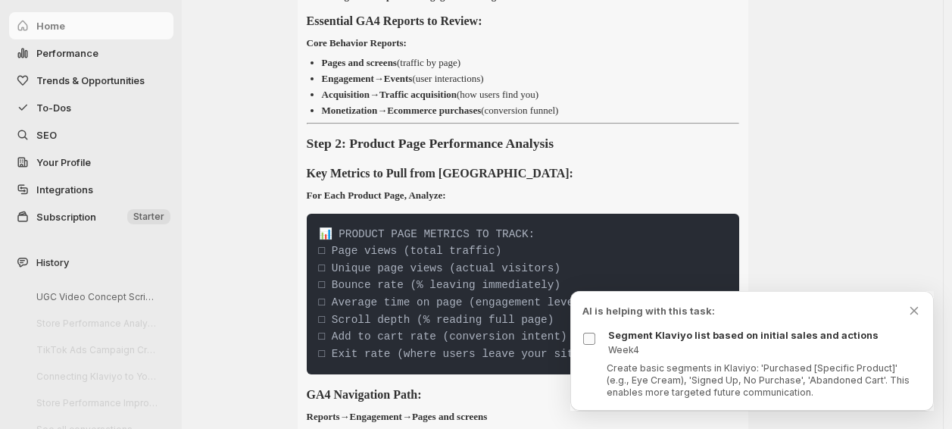  What do you see at coordinates (96, 376) in the screenshot?
I see `button: Connecting Klaviyo to Your Store` at bounding box center [96, 376].